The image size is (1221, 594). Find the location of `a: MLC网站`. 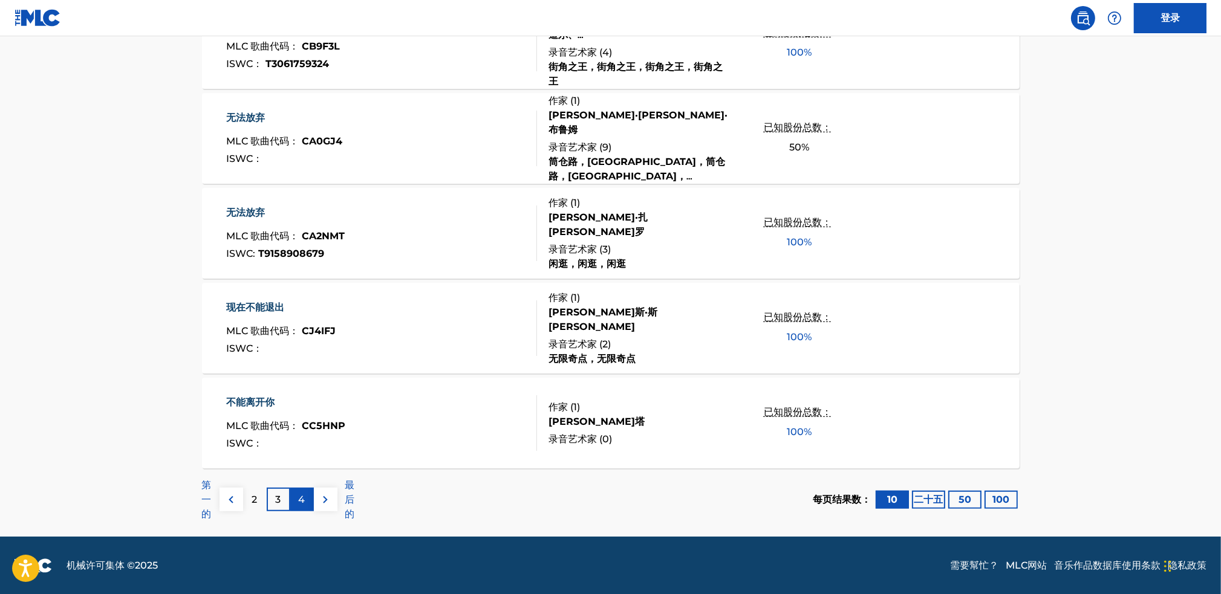

a: MLC网站 is located at coordinates (1026, 566).